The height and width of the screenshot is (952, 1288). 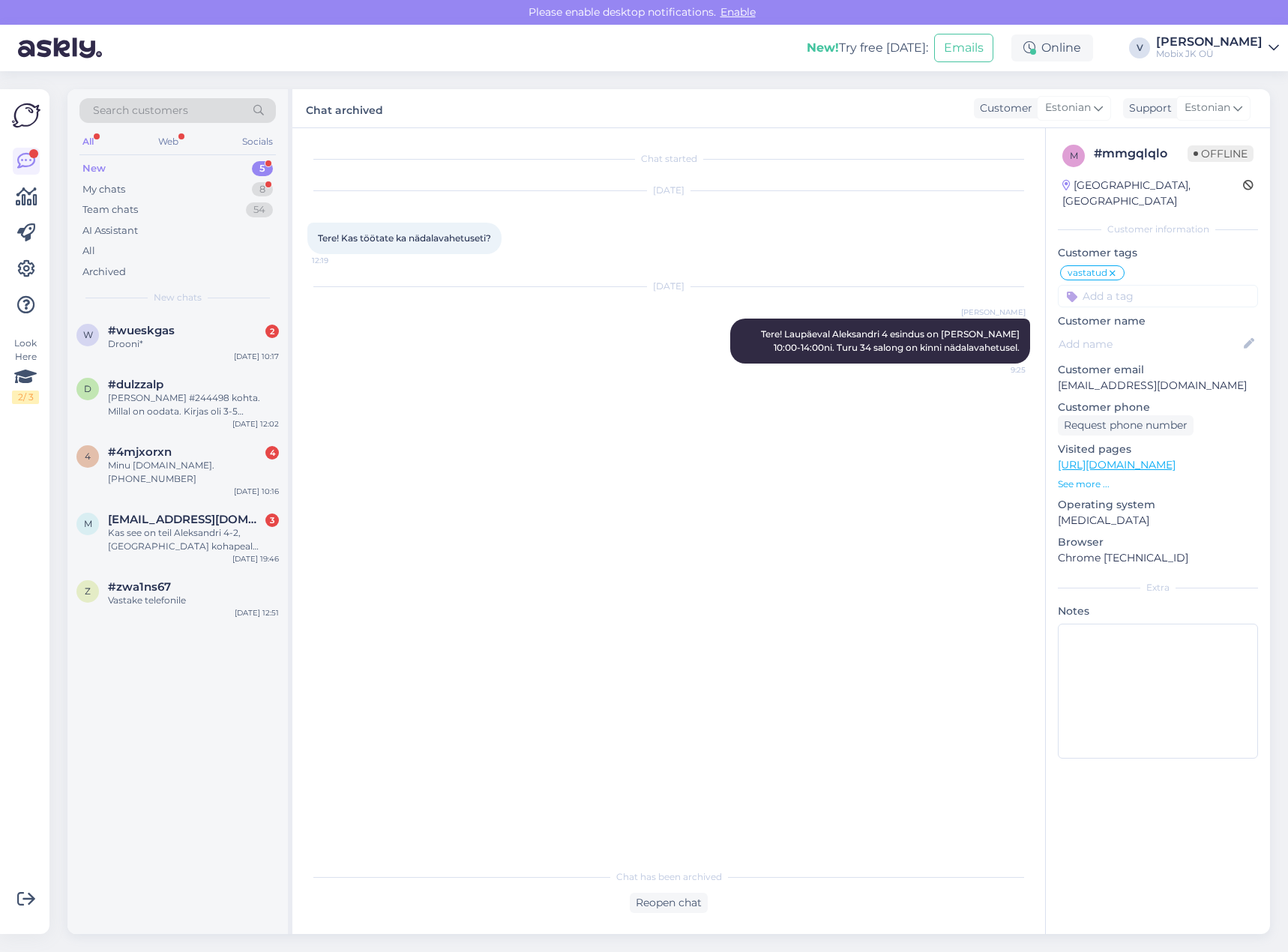 What do you see at coordinates (1158, 504) in the screenshot?
I see `p: Operating system` at bounding box center [1158, 504].